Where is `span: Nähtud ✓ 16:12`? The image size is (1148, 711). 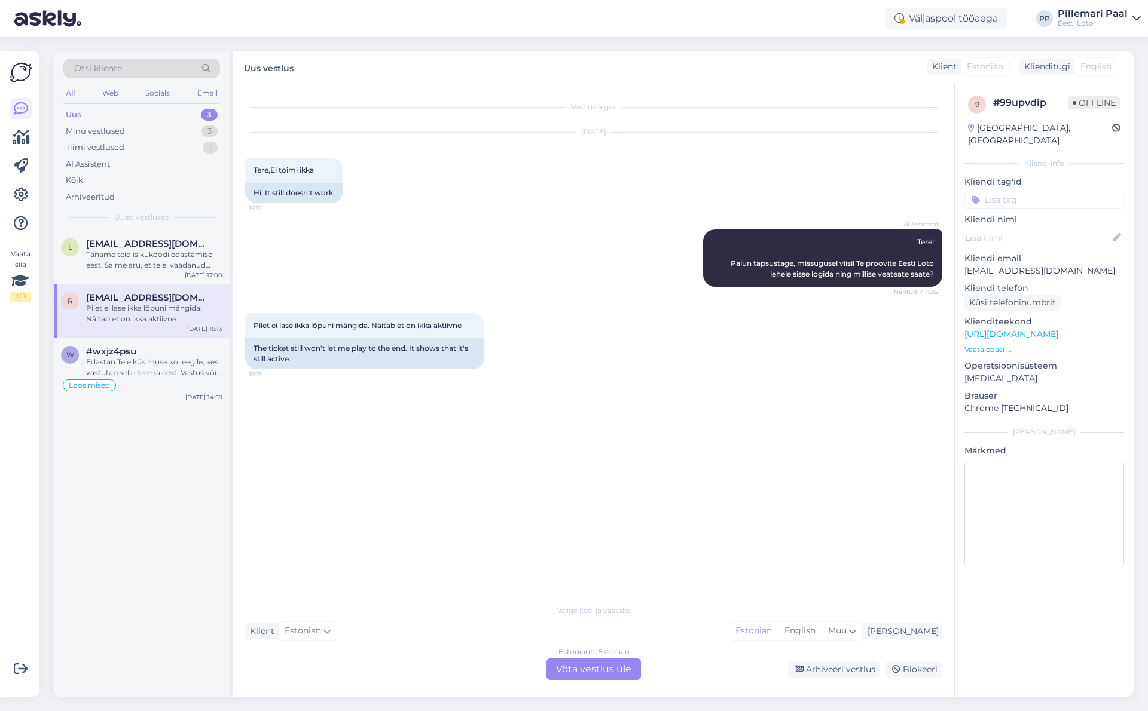 span: Nähtud ✓ 16:12 is located at coordinates (916, 292).